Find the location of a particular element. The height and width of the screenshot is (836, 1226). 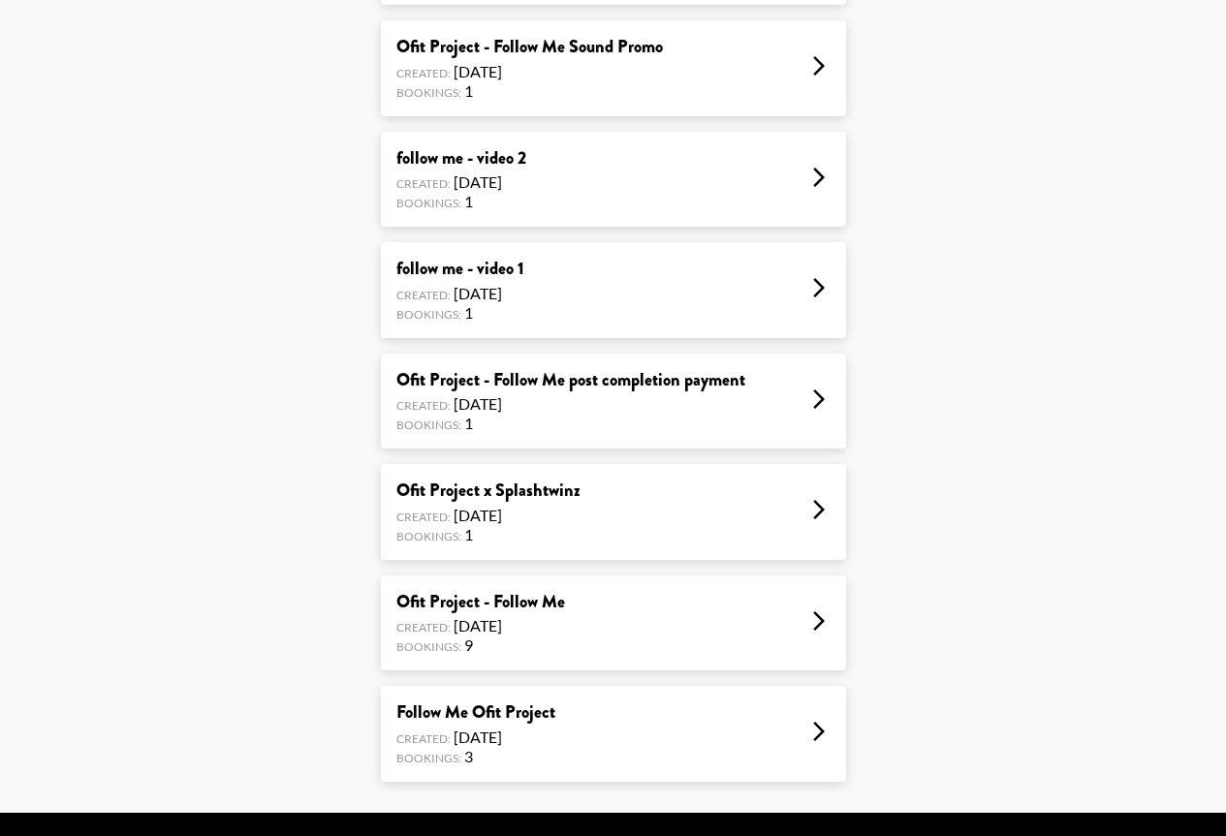

div: Ofit Project - Follow Me Sound Promo is located at coordinates (529, 47).